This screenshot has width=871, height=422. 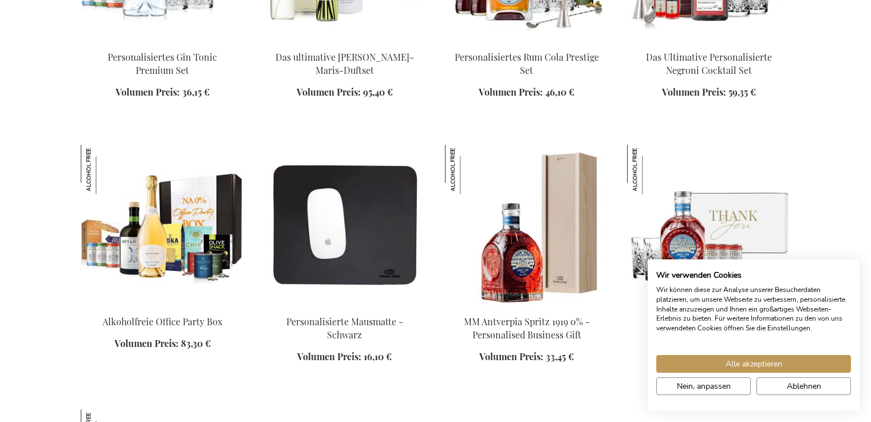 What do you see at coordinates (377, 356) in the screenshot?
I see `span: 16,10 €` at bounding box center [377, 356].